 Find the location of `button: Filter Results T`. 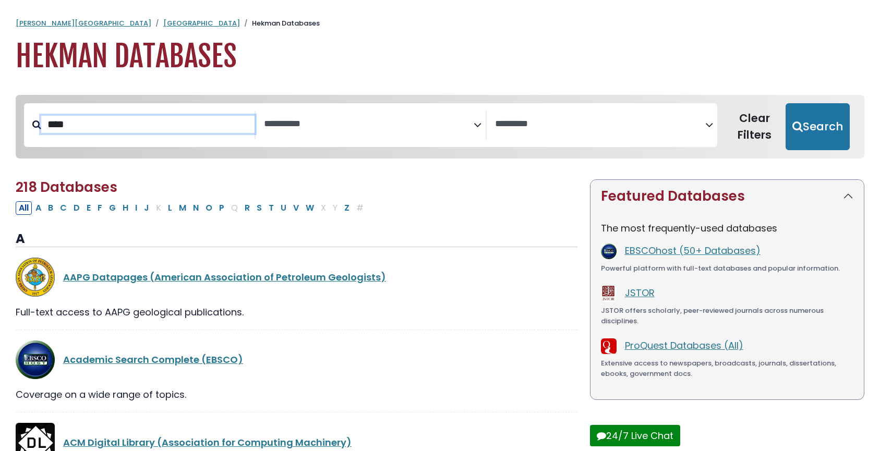

button: Filter Results T is located at coordinates (271, 208).